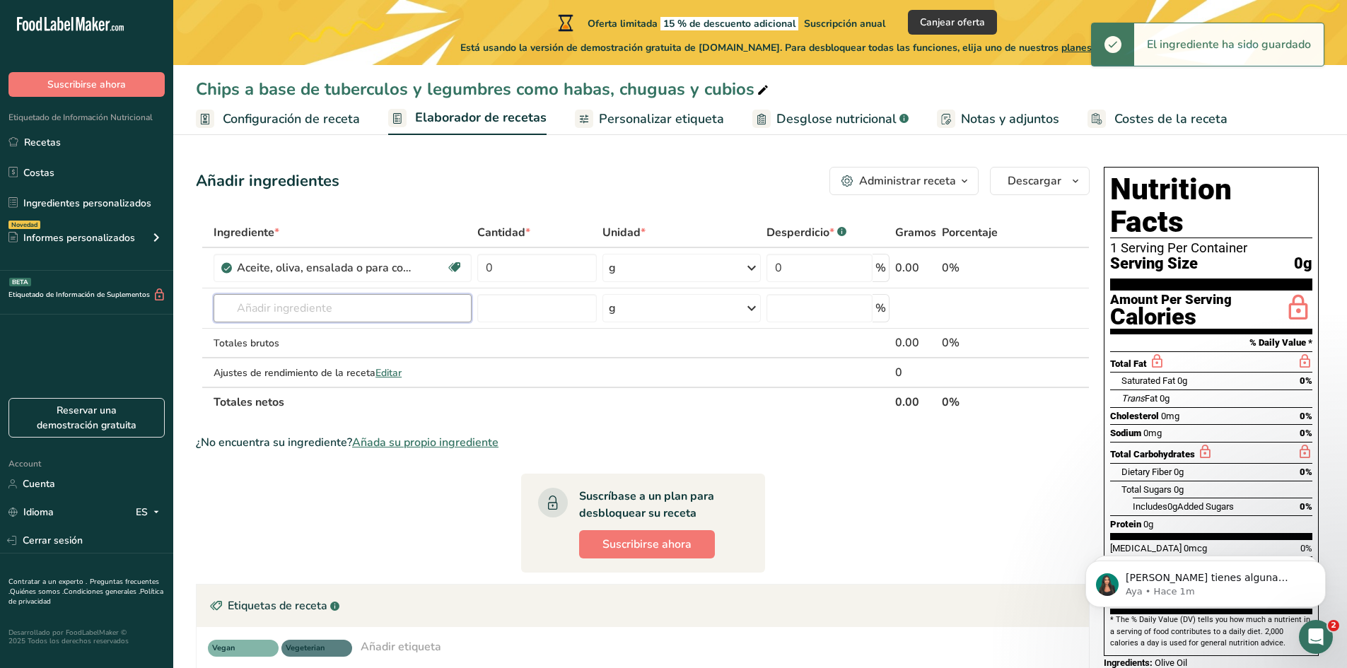 This screenshot has width=1347, height=668. What do you see at coordinates (47, 582) in the screenshot?
I see `a: Contratar a un experto .` at bounding box center [47, 582].